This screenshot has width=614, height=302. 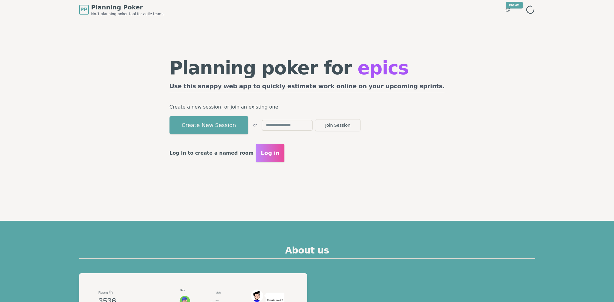 What do you see at coordinates (307, 252) in the screenshot?
I see `h2: About us` at bounding box center [307, 252].